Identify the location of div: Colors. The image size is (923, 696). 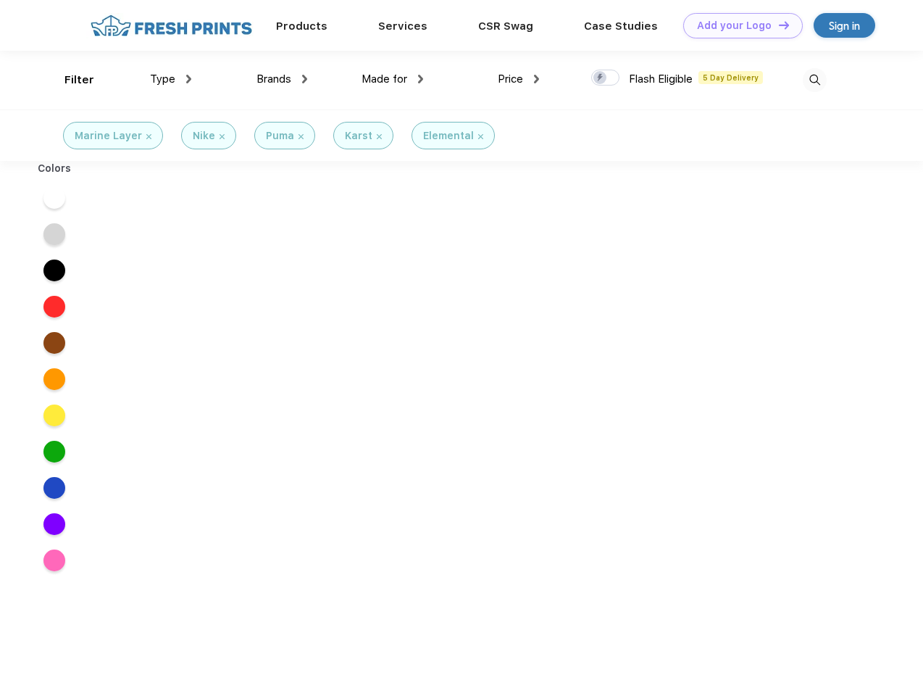
(54, 168).